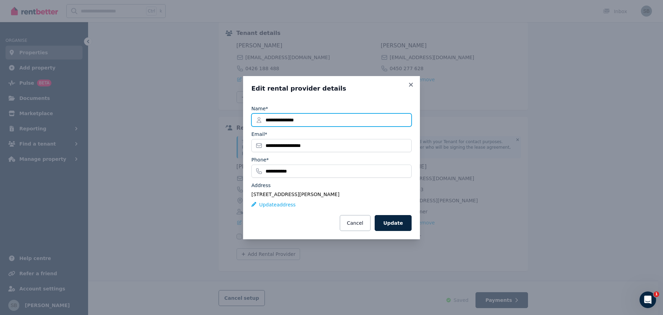 Image resolution: width=663 pixels, height=315 pixels. Describe the element at coordinates (332, 88) in the screenshot. I see `h3: Edit rental provider details` at that location.